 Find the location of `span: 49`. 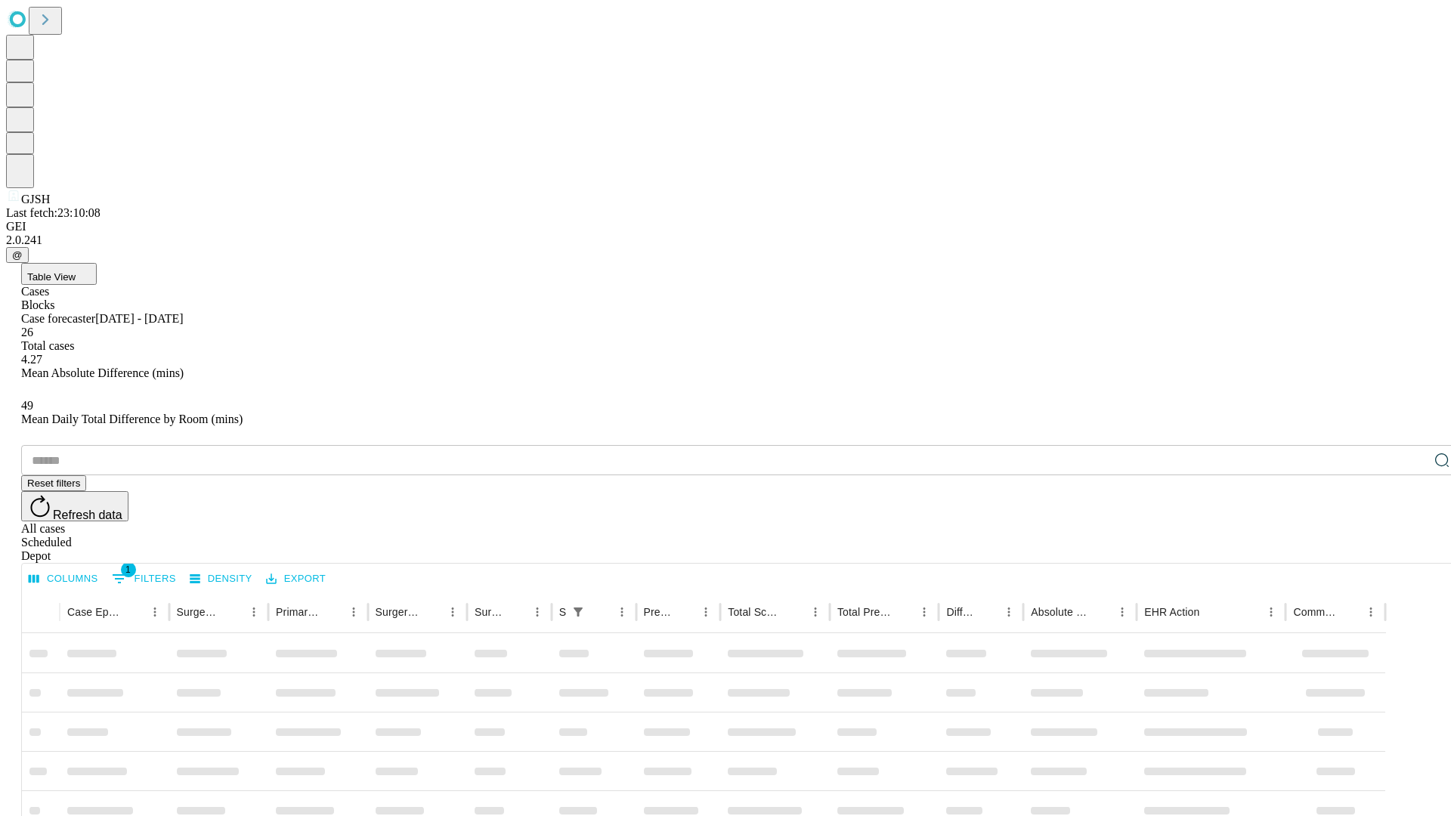

span: 49 is located at coordinates (27, 405).